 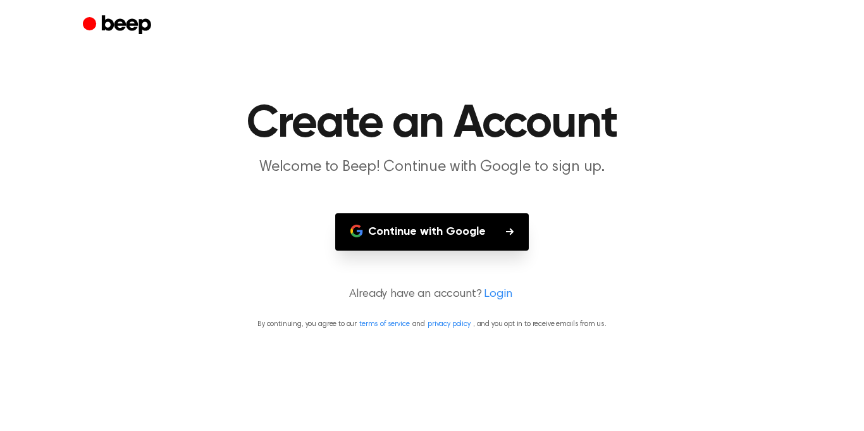 What do you see at coordinates (449, 324) in the screenshot?
I see `a: privacy policy` at bounding box center [449, 324].